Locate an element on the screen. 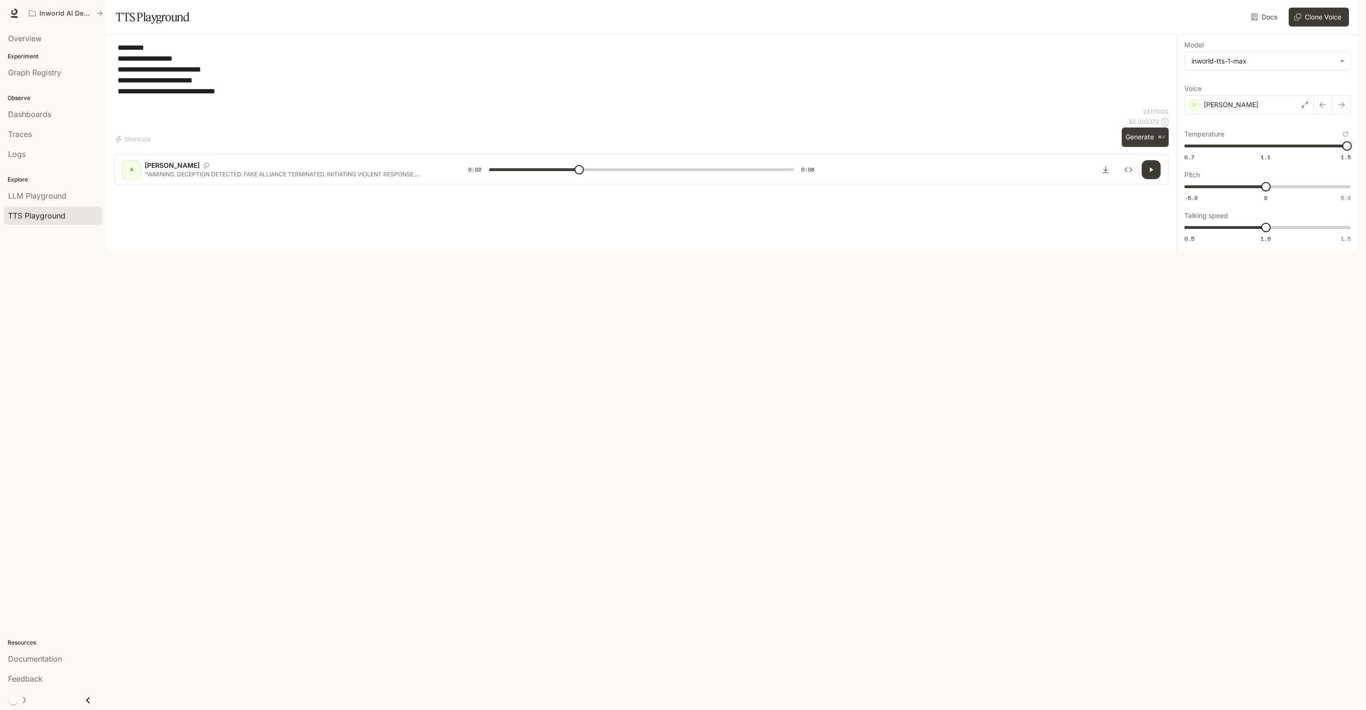 The height and width of the screenshot is (710, 1366). p: Voice is located at coordinates (1192, 89).